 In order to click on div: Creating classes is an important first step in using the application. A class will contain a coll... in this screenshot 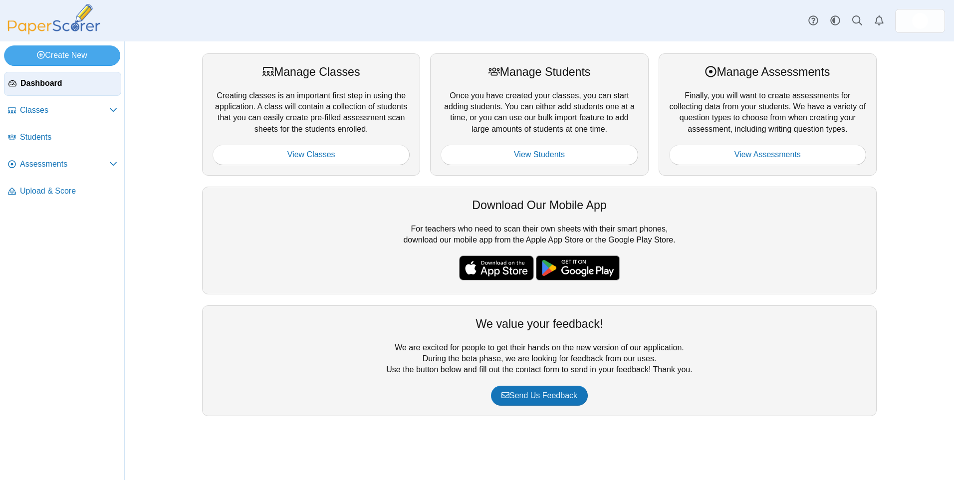, I will do `click(311, 114)`.